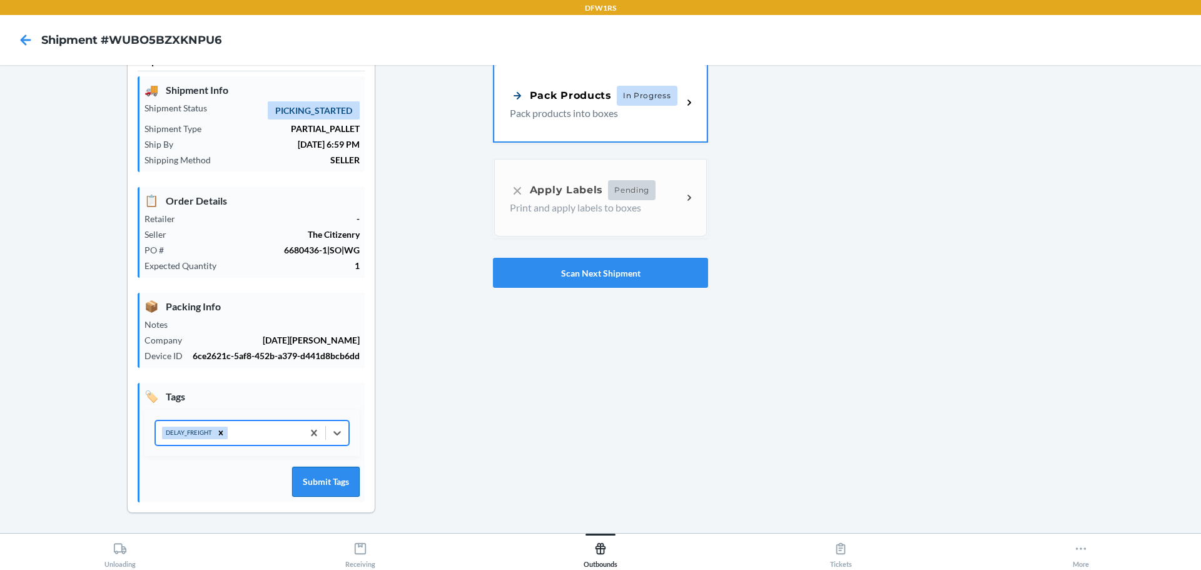 The width and height of the screenshot is (1201, 570). Describe the element at coordinates (276, 355) in the screenshot. I see `p: 6ce2621c-5af8-452b-a379-d441d8bcb6dd` at that location.